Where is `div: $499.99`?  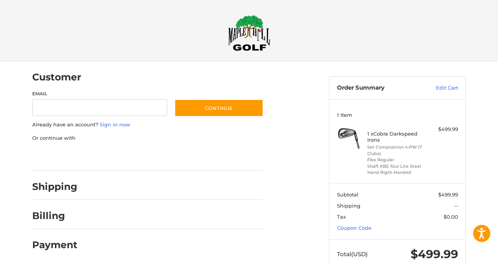 div: $499.99 is located at coordinates (443, 130).